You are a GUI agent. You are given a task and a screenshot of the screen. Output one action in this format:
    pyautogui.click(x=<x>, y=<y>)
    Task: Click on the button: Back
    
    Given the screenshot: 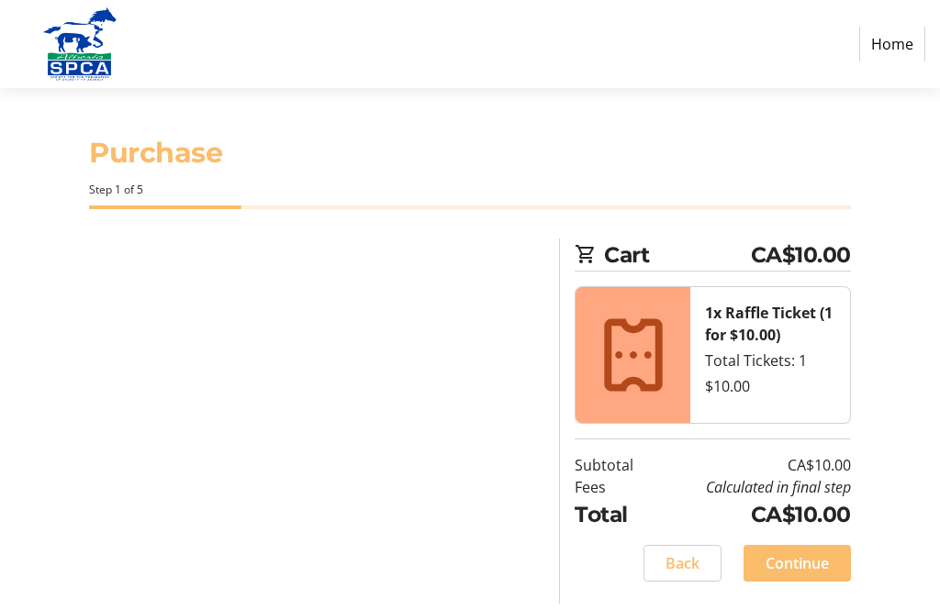 What is the action you would take?
    pyautogui.click(x=682, y=564)
    